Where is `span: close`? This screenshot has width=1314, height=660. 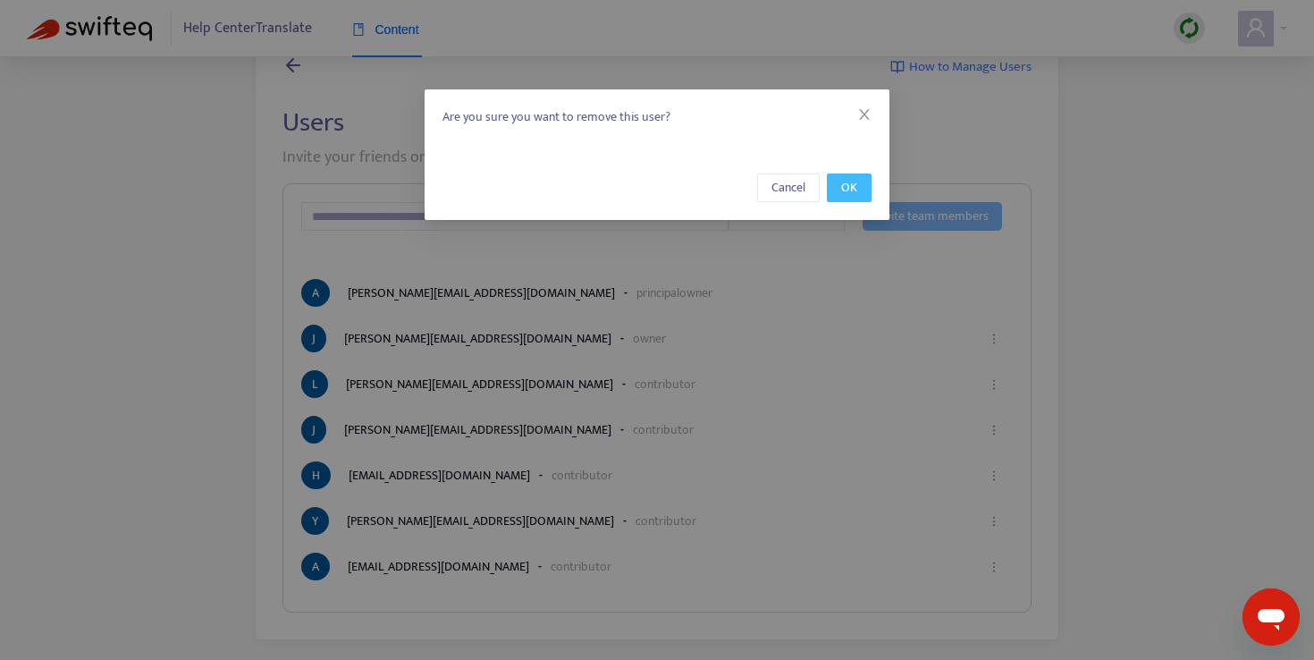 span: close is located at coordinates (864, 114).